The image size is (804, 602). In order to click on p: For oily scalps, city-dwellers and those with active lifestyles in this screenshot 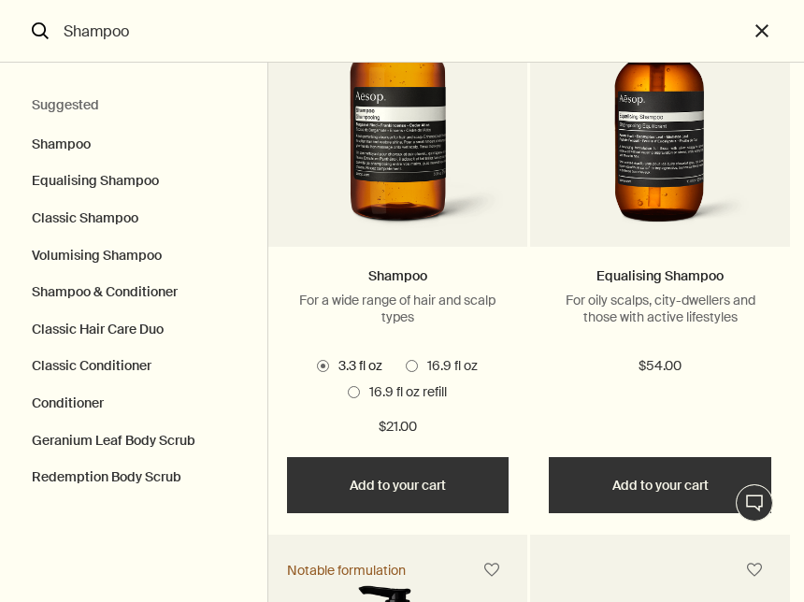, I will do `click(660, 309)`.